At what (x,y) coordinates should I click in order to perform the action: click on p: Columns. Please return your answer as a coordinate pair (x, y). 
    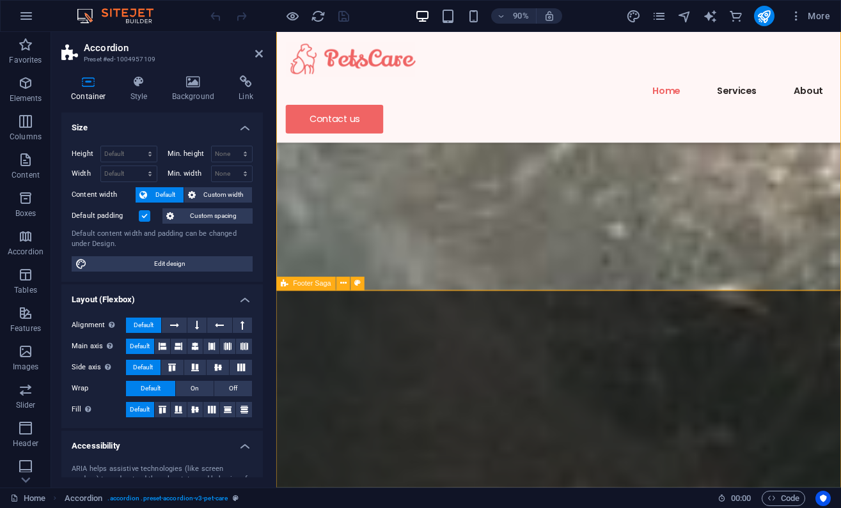
    Looking at the image, I should click on (26, 137).